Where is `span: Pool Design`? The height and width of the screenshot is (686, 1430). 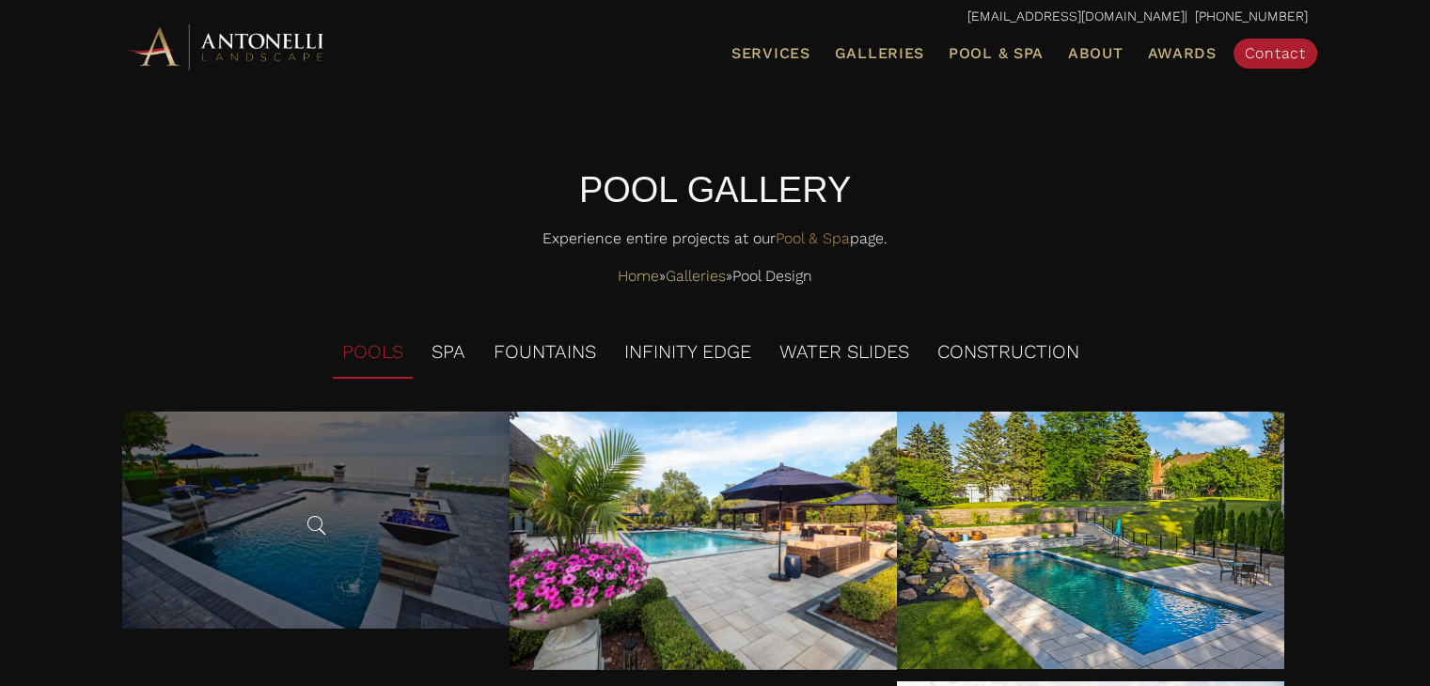
span: Pool Design is located at coordinates (772, 276).